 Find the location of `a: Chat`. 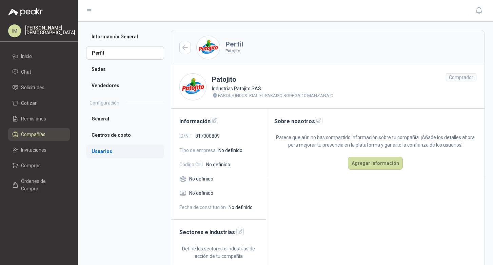

a: Chat is located at coordinates (39, 72).